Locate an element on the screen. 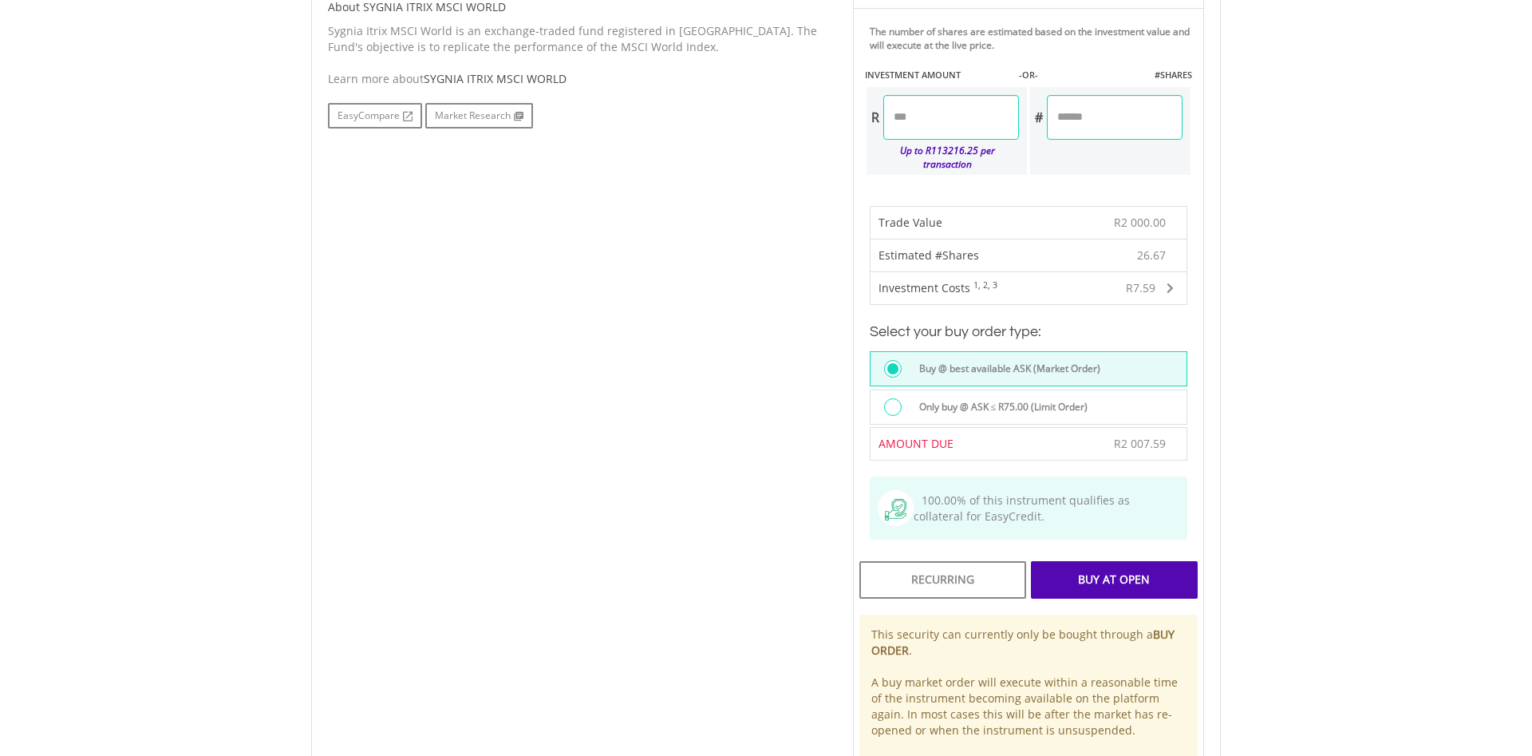 This screenshot has height=756, width=1532. img: collateral-qualifying-green.svg is located at coordinates (895, 509).